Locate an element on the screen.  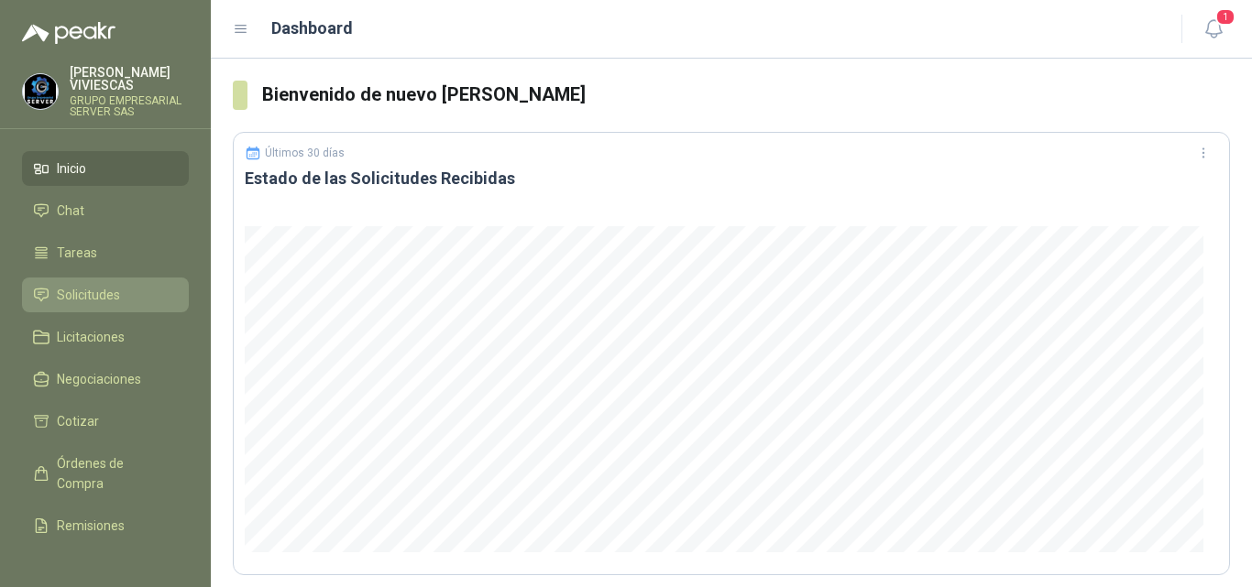
span: 1 is located at coordinates (1225, 16).